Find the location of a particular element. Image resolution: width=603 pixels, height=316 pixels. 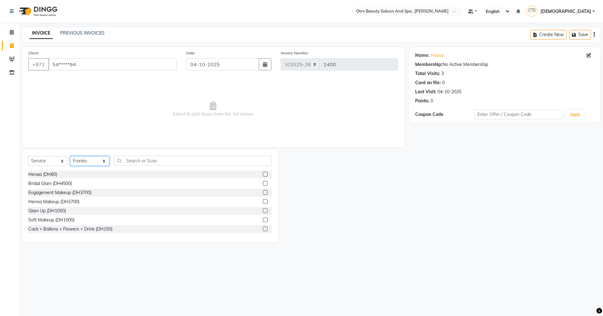

div: Henna Makeup (DH3700) is located at coordinates (54, 202).